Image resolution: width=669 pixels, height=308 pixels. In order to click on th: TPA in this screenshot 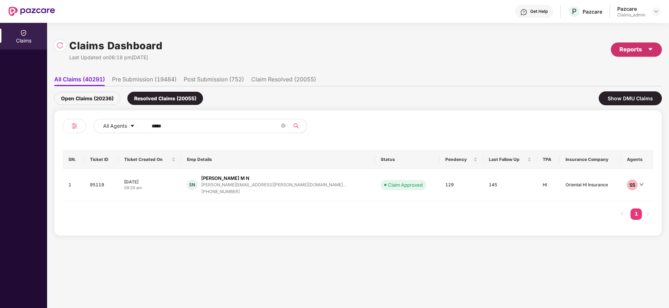, I will do `click(549, 160)`.